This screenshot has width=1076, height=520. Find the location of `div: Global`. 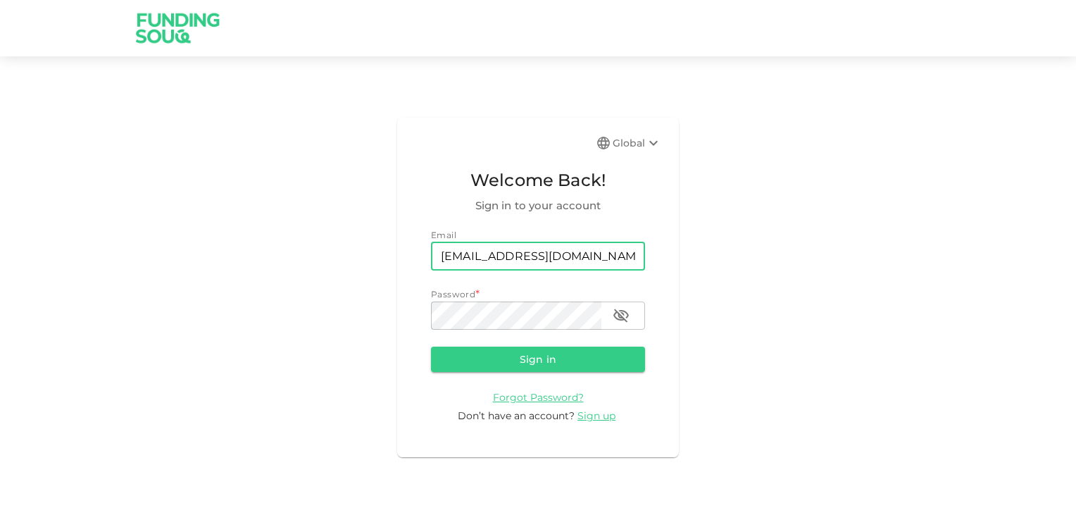

div: Global is located at coordinates (637, 143).